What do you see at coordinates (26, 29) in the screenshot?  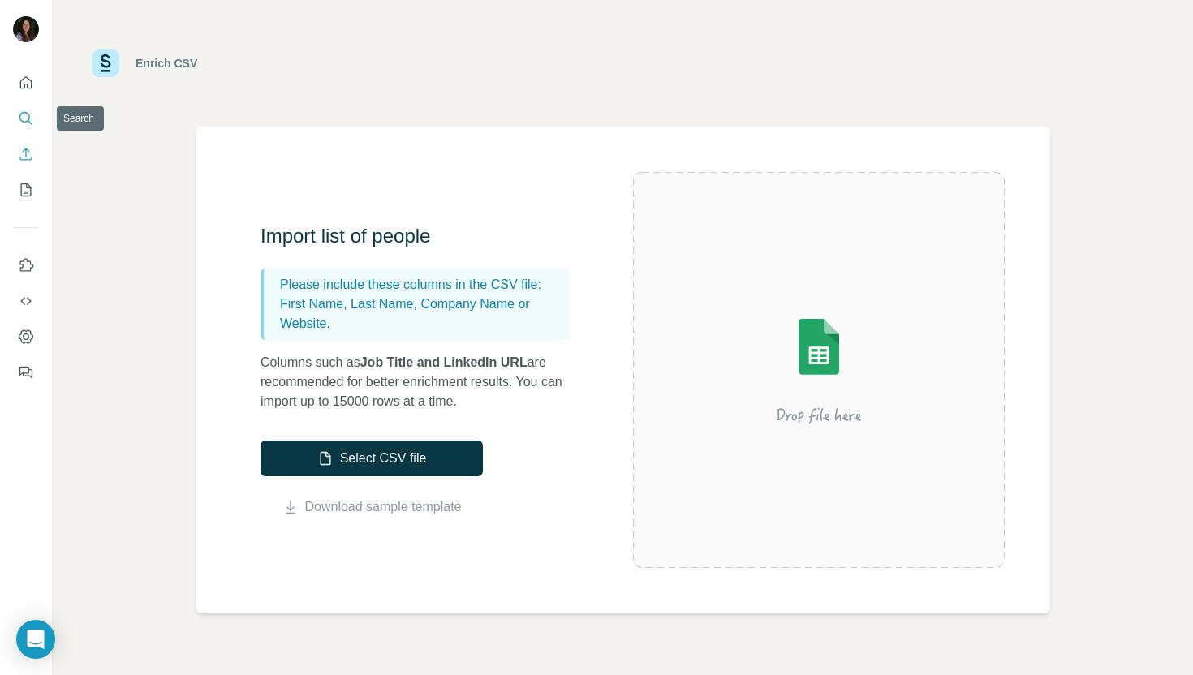 I see `img: Avatar` at bounding box center [26, 29].